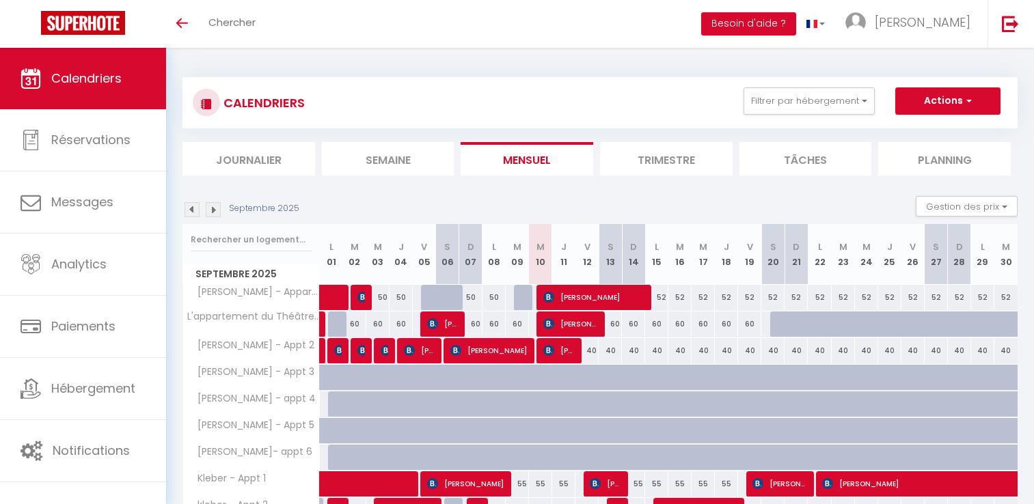 This screenshot has width=1034, height=504. What do you see at coordinates (748, 24) in the screenshot?
I see `button: Besoin d'aide ?` at bounding box center [748, 24].